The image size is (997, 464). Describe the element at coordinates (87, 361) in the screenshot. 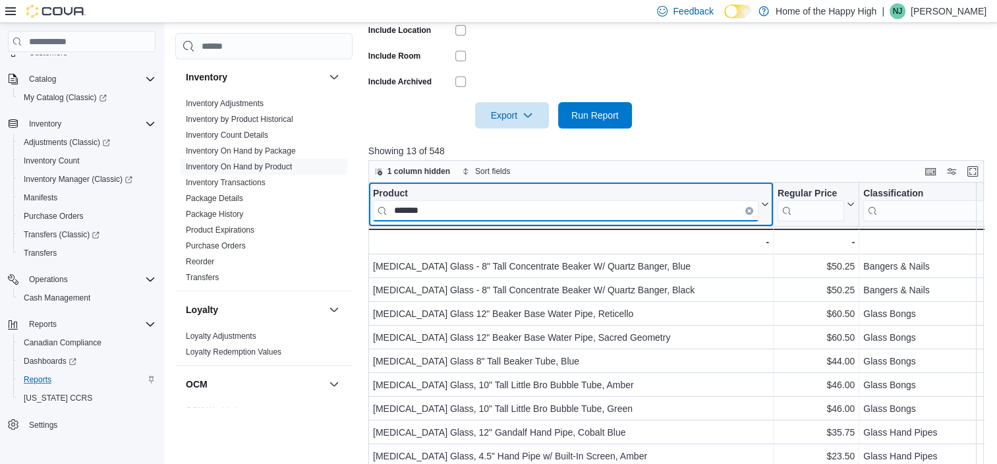

I see `span: Dashboards` at that location.